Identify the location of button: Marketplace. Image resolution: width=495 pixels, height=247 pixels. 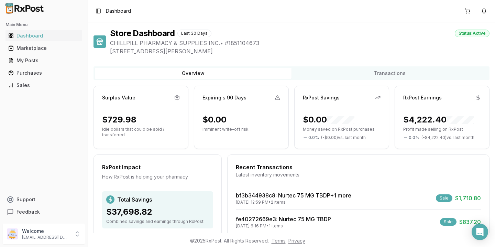
(44, 48).